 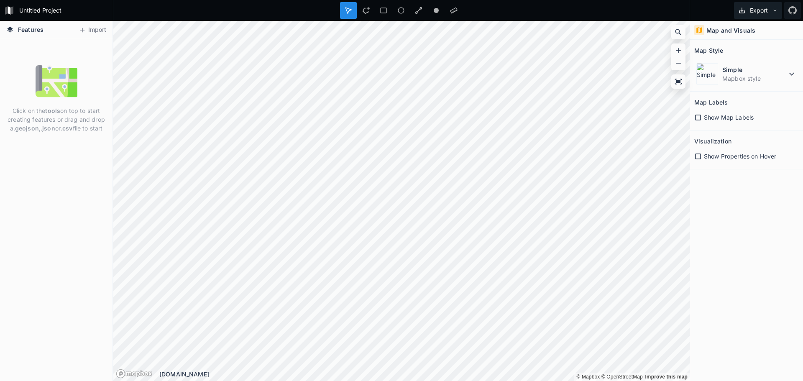 What do you see at coordinates (622, 377) in the screenshot?
I see `a: OpenStreetMap` at bounding box center [622, 377].